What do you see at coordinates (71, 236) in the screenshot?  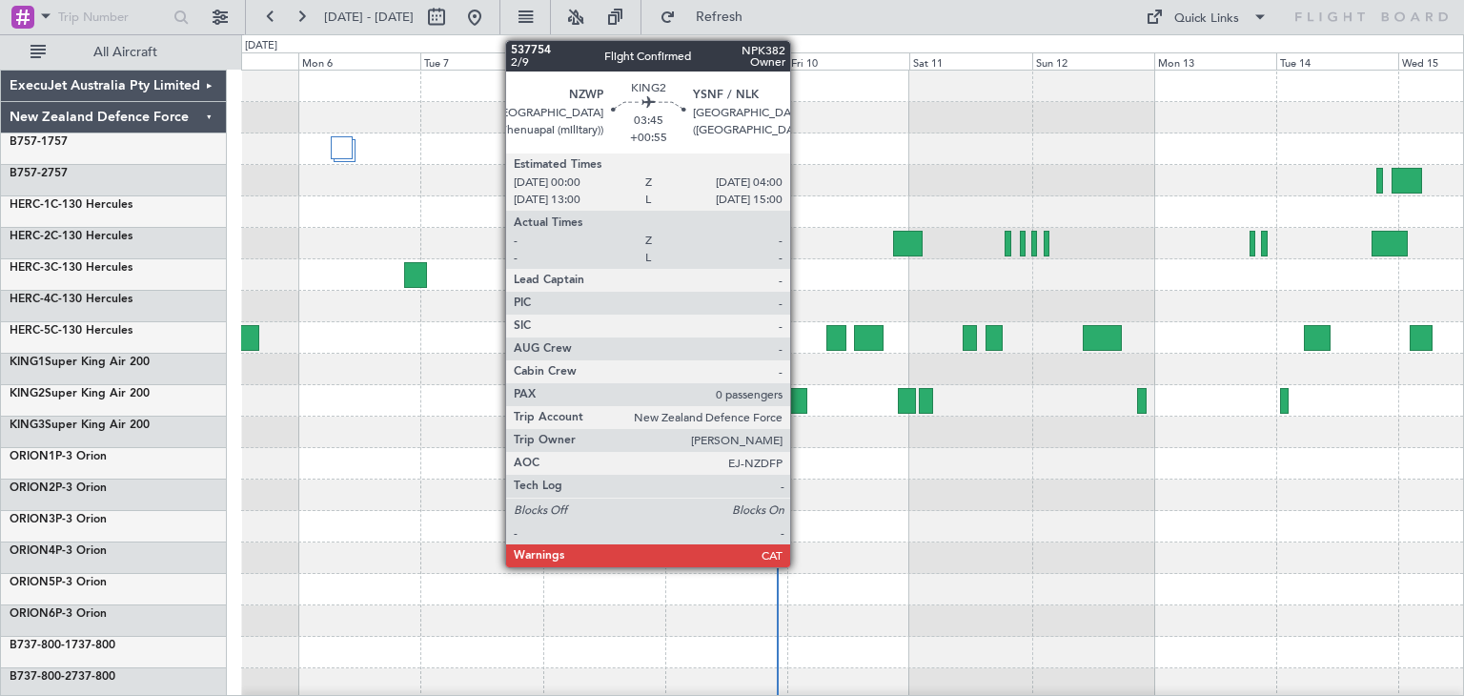 I see `a: HERC-2C-130 Hercules` at bounding box center [71, 236].